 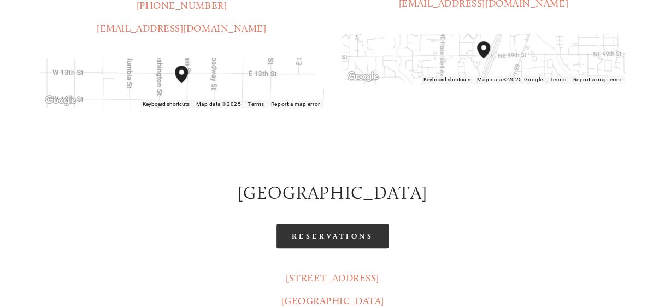 I want to click on div: Amaro's Table 1220 Main Street vancouver, United States, so click(x=188, y=83).